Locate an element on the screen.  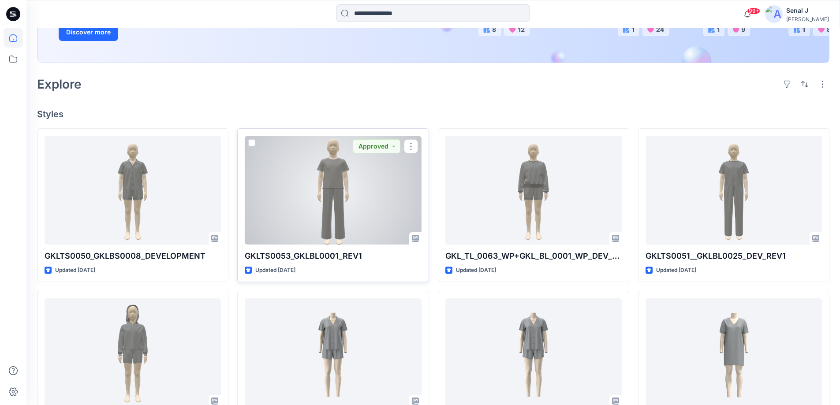
a: GKL_TL_0063_WP+GKL_BL_0001_WP_DEV_REV1 is located at coordinates (533, 190).